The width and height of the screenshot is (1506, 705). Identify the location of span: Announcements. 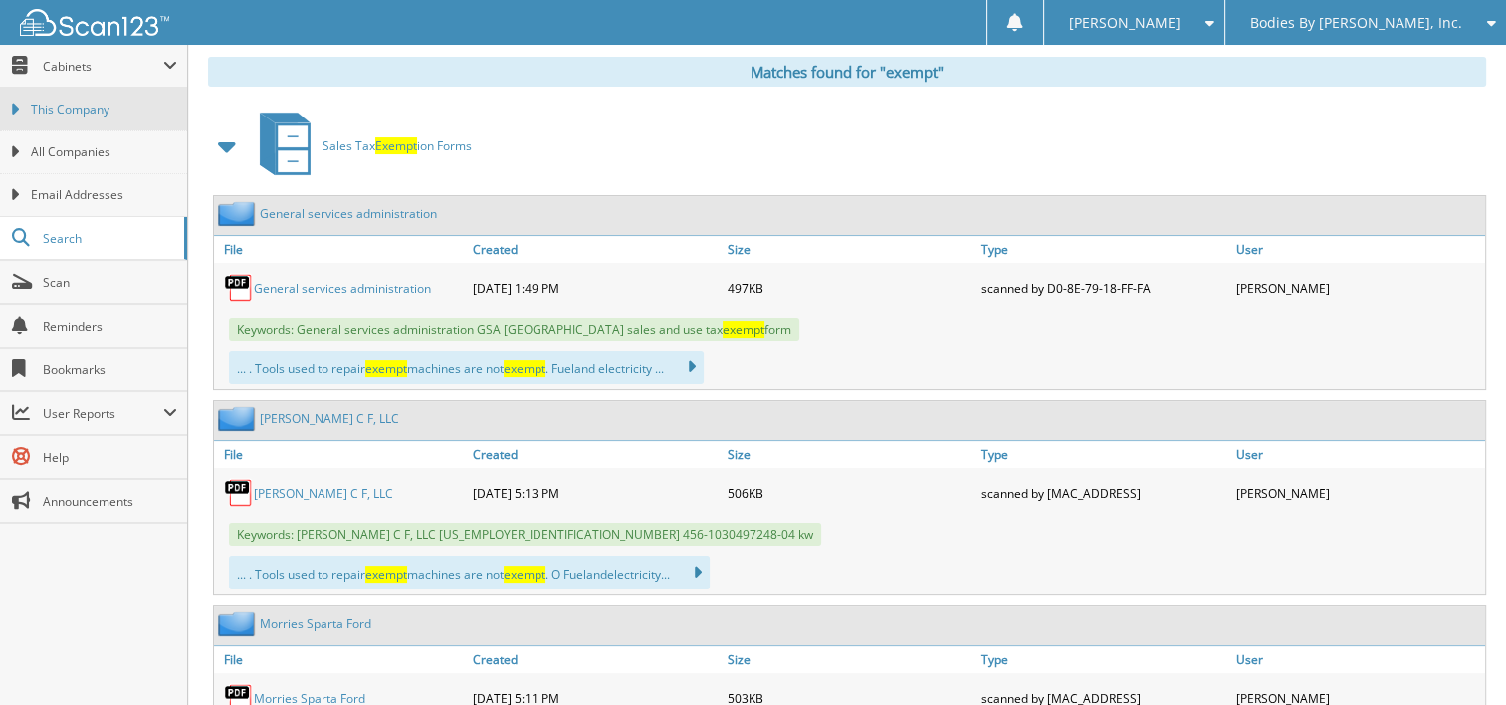
(109, 501).